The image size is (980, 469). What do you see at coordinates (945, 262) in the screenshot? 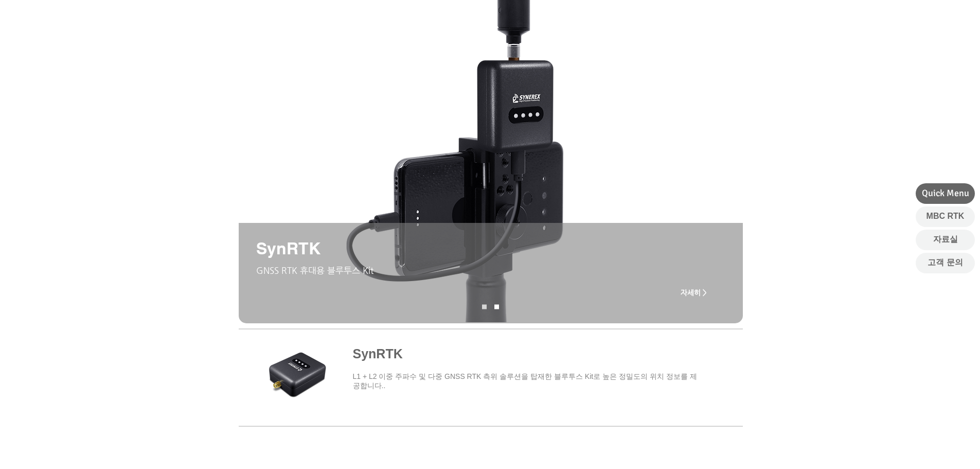
I see `span: 고객 문의` at bounding box center [945, 262].